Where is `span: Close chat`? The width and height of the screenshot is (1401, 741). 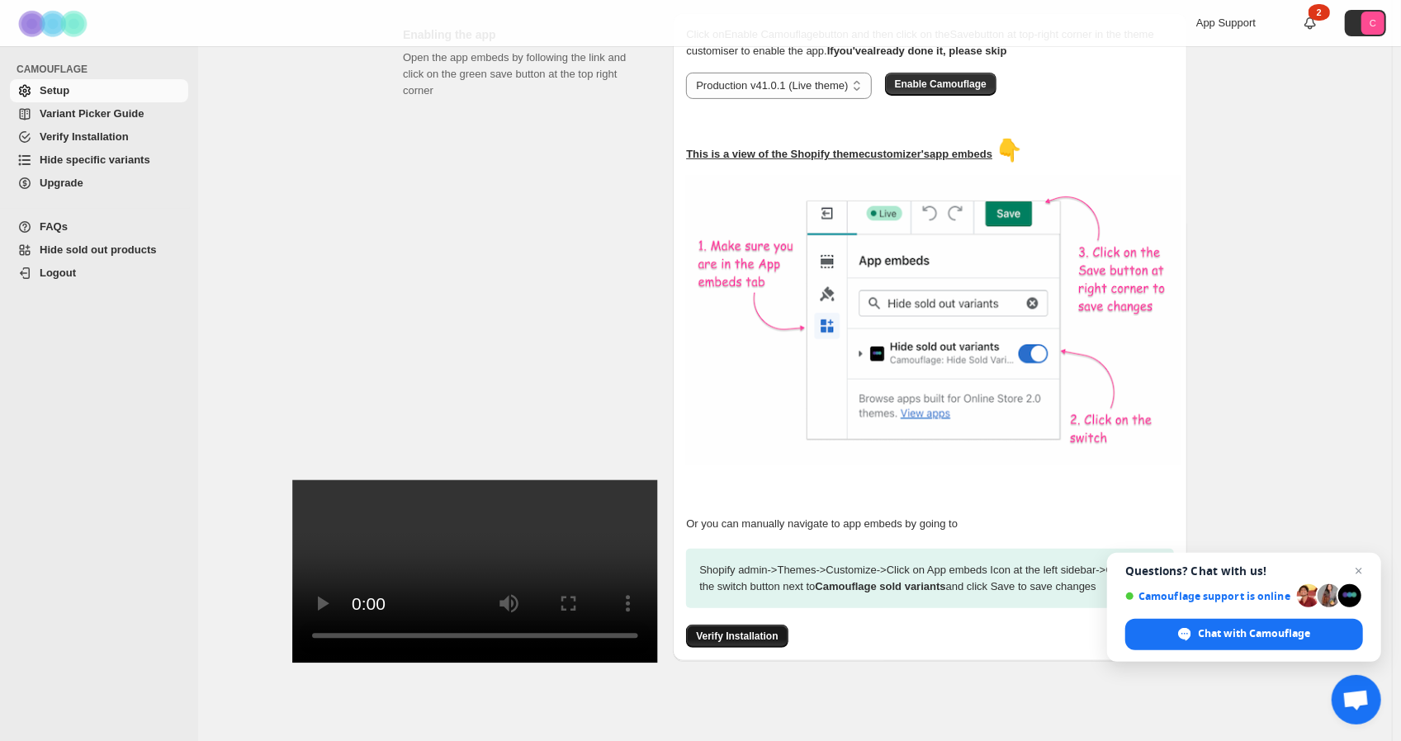 span: Close chat is located at coordinates (1359, 571).